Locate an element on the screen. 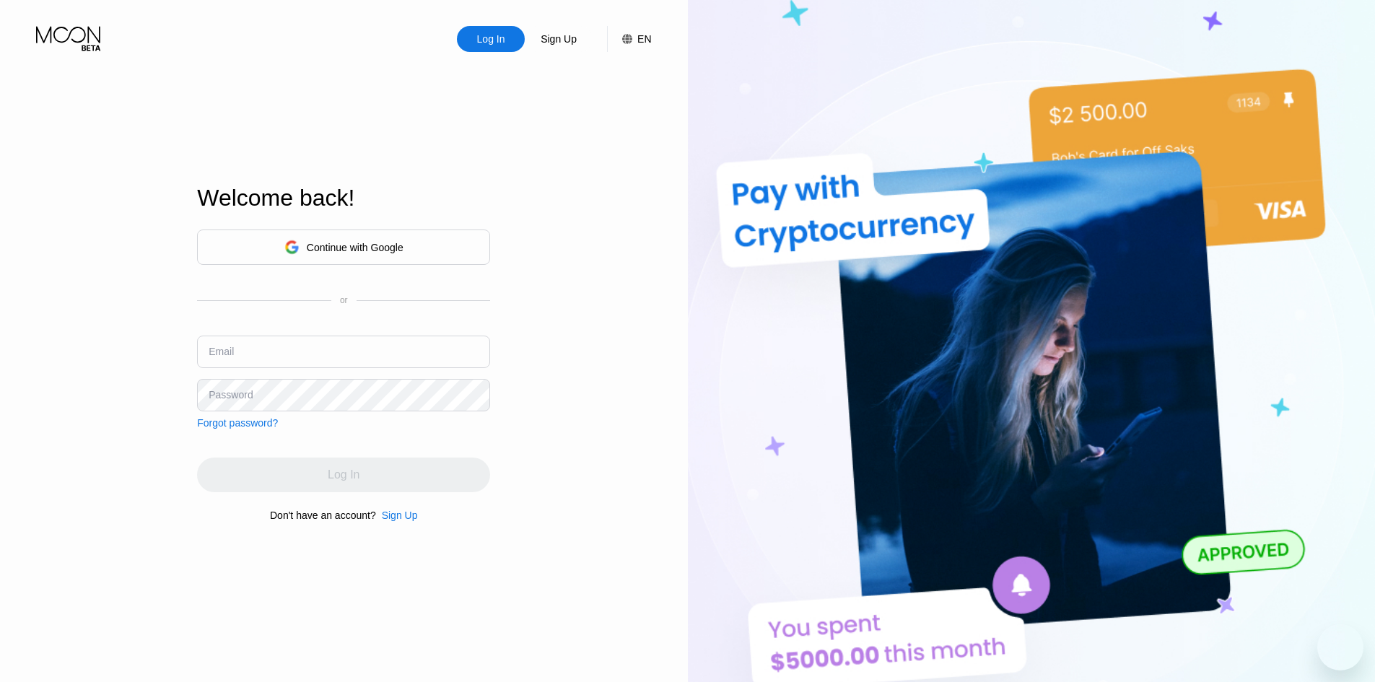  div: Welcome back! is located at coordinates (344, 198).